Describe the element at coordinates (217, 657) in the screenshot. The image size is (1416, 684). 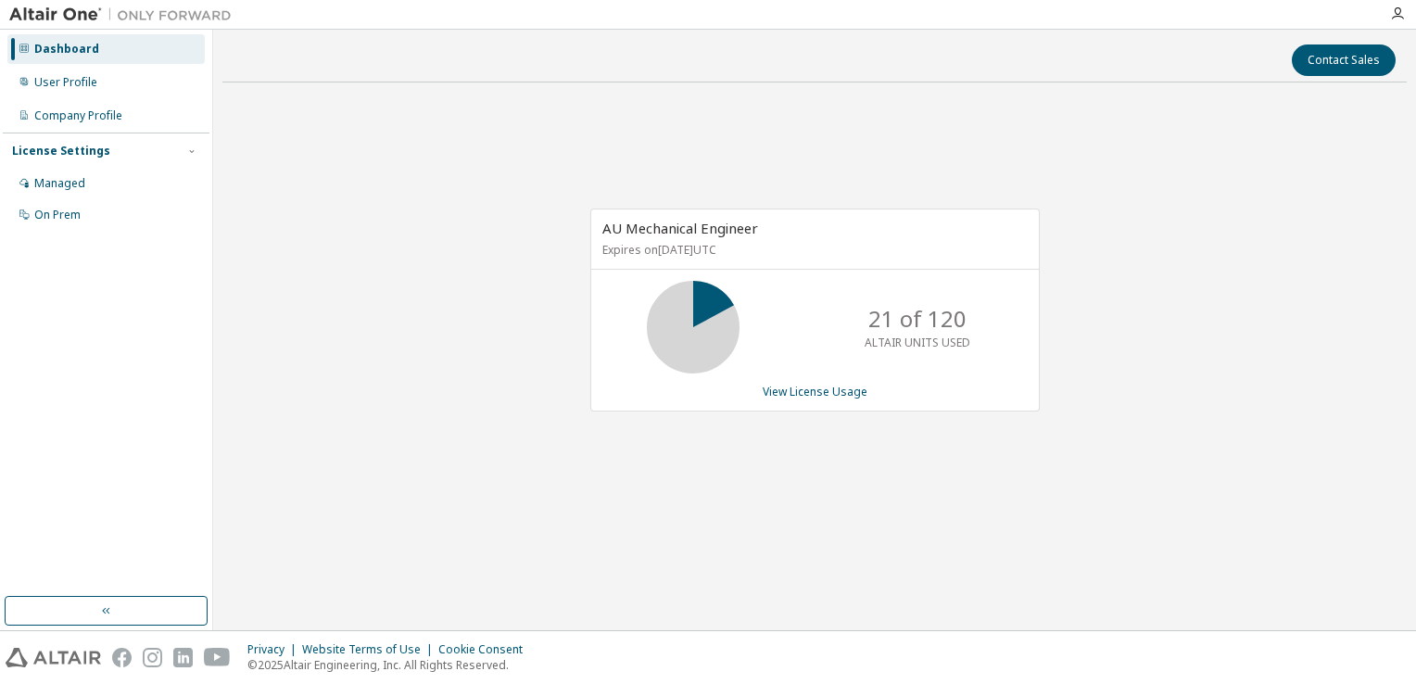
I see `img: youtube.svg` at that location.